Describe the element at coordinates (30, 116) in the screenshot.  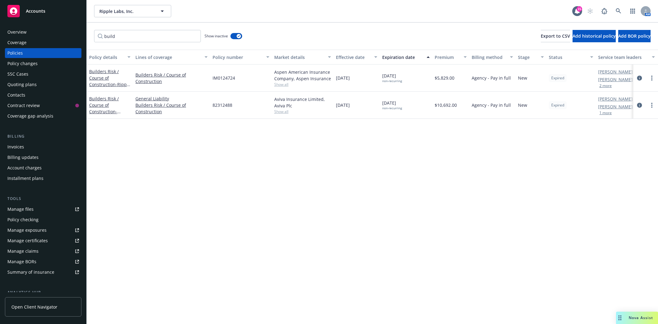
I see `div: Coverage gap analysis` at that location.